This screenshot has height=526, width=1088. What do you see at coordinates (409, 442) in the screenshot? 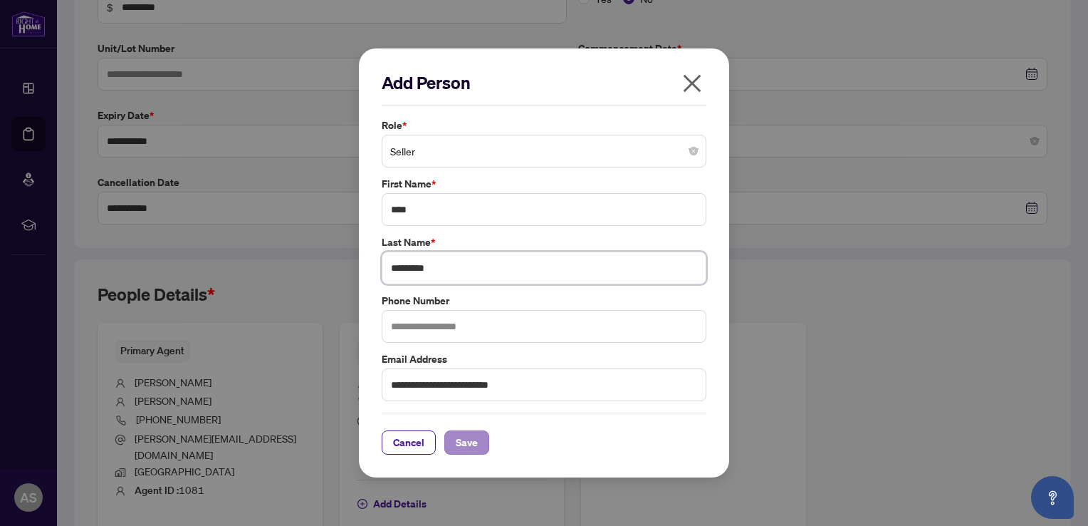
I see `span: Cancel` at bounding box center [409, 442].